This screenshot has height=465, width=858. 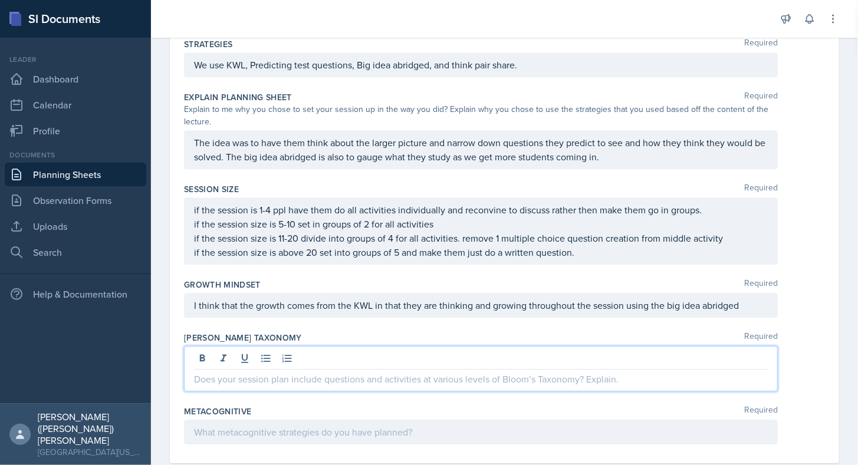 What do you see at coordinates (75, 226) in the screenshot?
I see `a: Uploads` at bounding box center [75, 226].